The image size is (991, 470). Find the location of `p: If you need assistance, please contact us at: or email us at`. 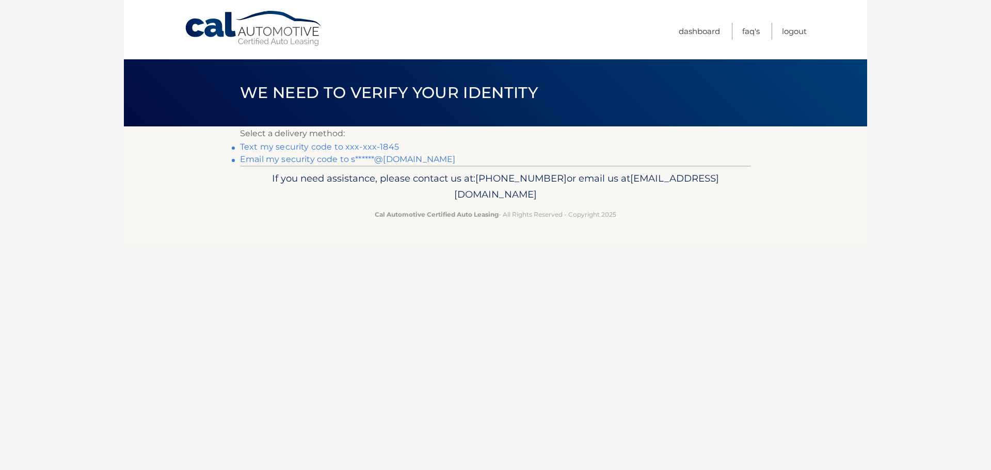

p: If you need assistance, please contact us at: or email us at is located at coordinates (496, 187).